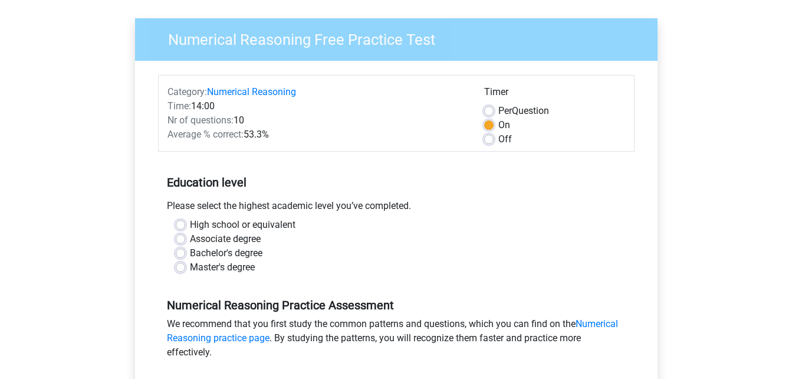 Image resolution: width=792 pixels, height=379 pixels. Describe the element at coordinates (242, 225) in the screenshot. I see `label: High school or equivalent` at that location.